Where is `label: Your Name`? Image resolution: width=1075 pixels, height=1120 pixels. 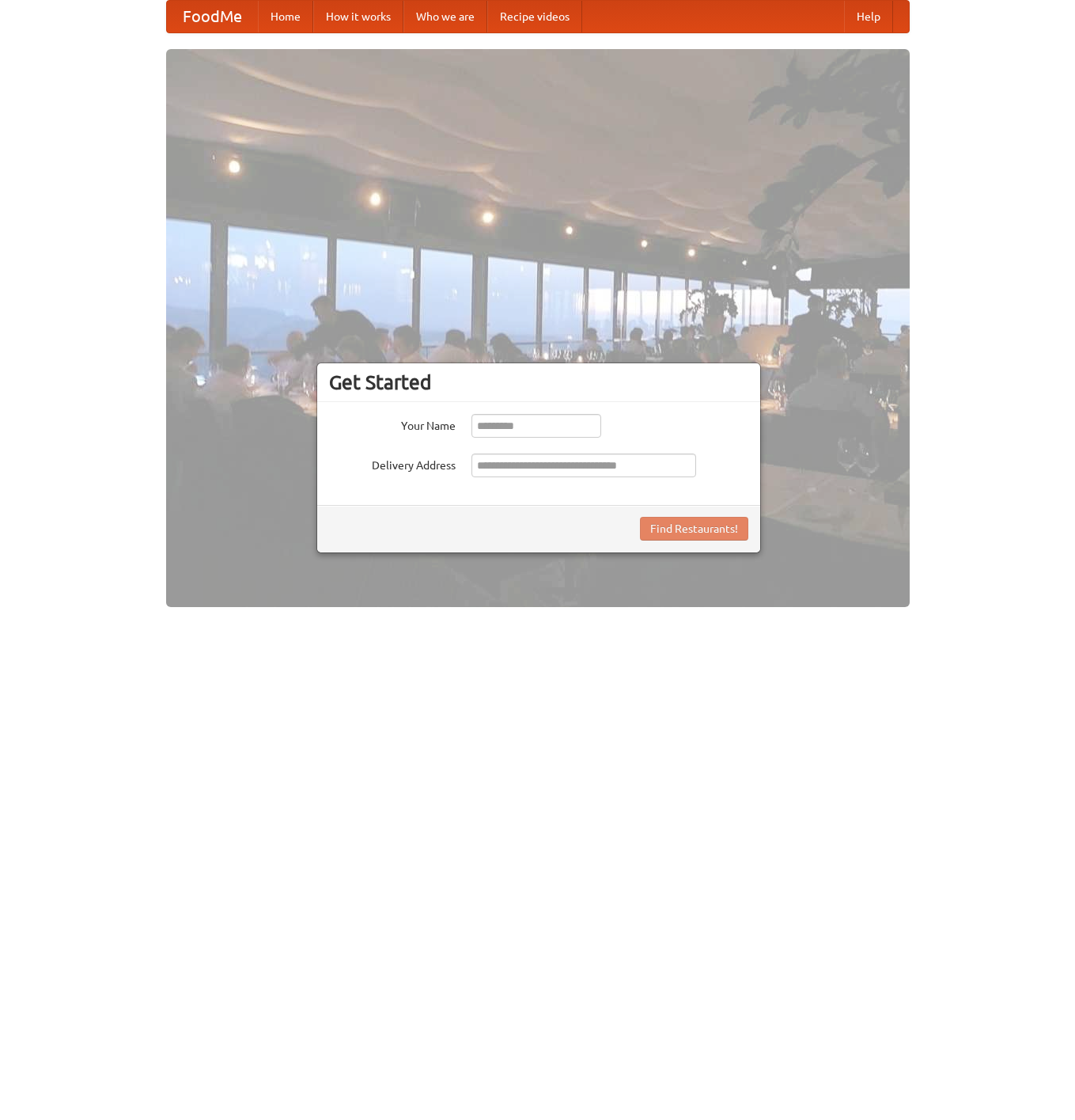 label: Your Name is located at coordinates (393, 423).